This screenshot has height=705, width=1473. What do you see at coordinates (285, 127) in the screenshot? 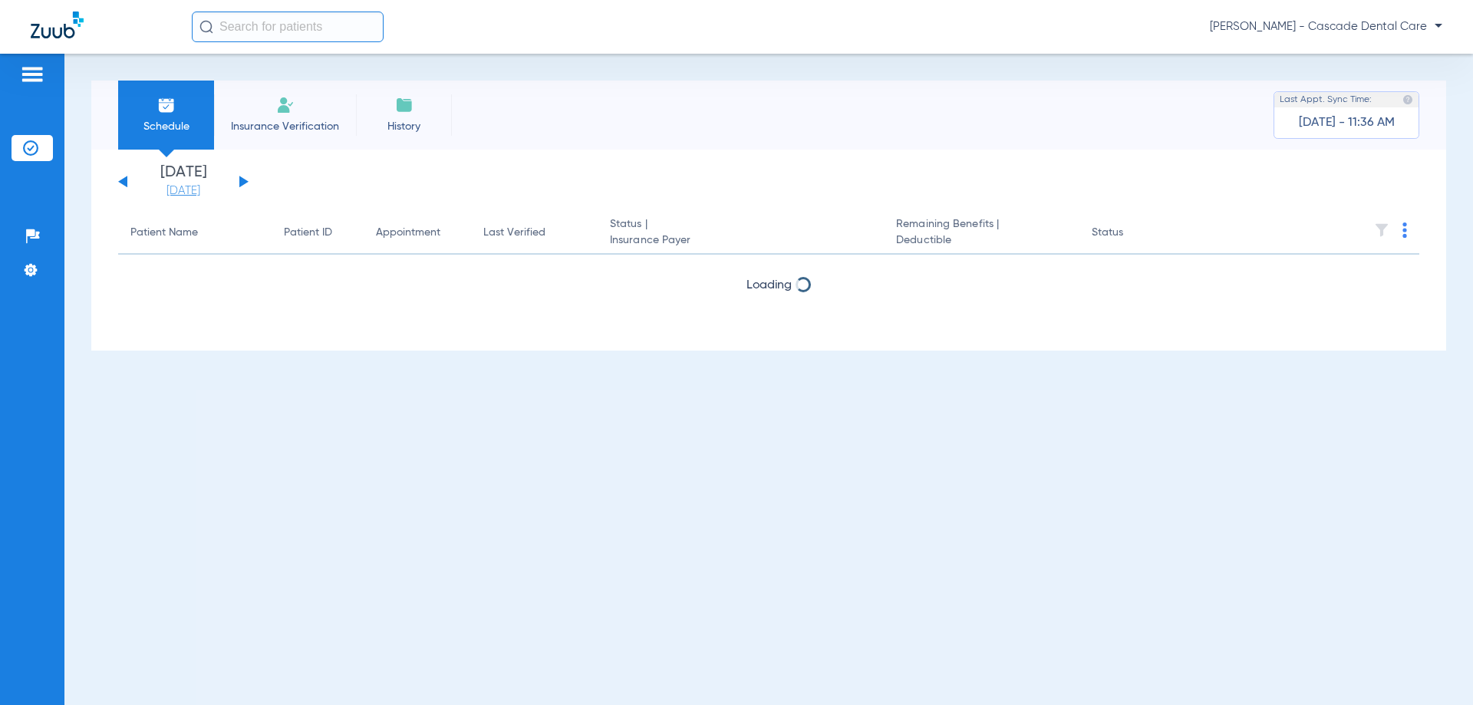
I see `span: Insurance Verification` at bounding box center [285, 127].